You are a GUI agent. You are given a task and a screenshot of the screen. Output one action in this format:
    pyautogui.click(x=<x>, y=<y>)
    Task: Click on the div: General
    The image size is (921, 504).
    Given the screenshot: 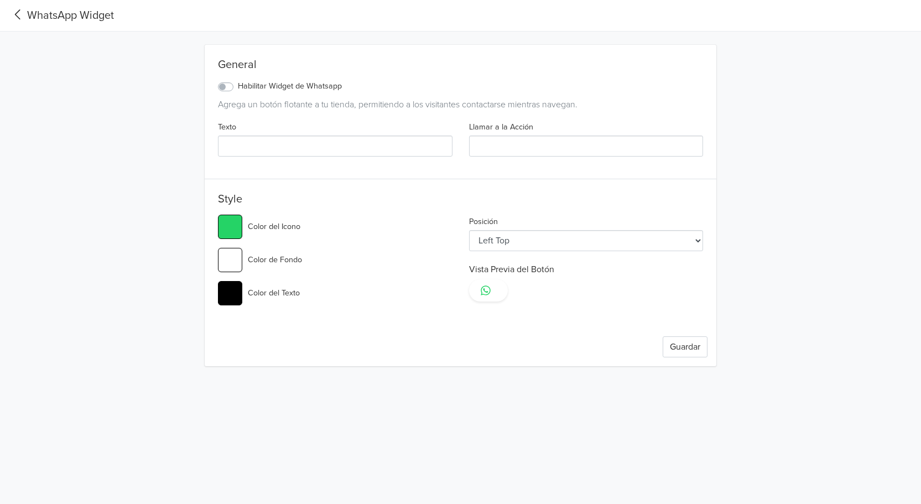 What is the action you would take?
    pyautogui.click(x=460, y=67)
    